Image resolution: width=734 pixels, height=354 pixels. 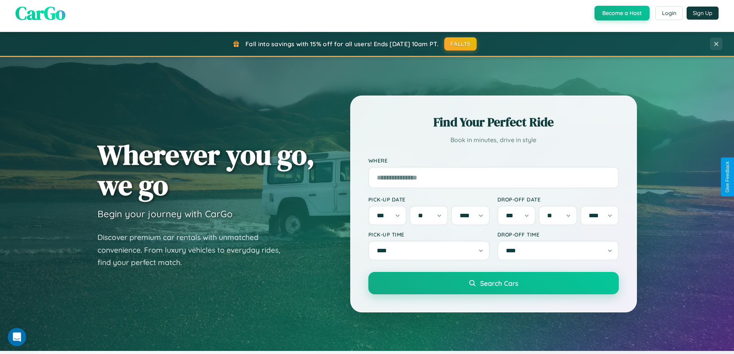 What do you see at coordinates (206, 170) in the screenshot?
I see `h1: Wherever you go, we go` at bounding box center [206, 170].